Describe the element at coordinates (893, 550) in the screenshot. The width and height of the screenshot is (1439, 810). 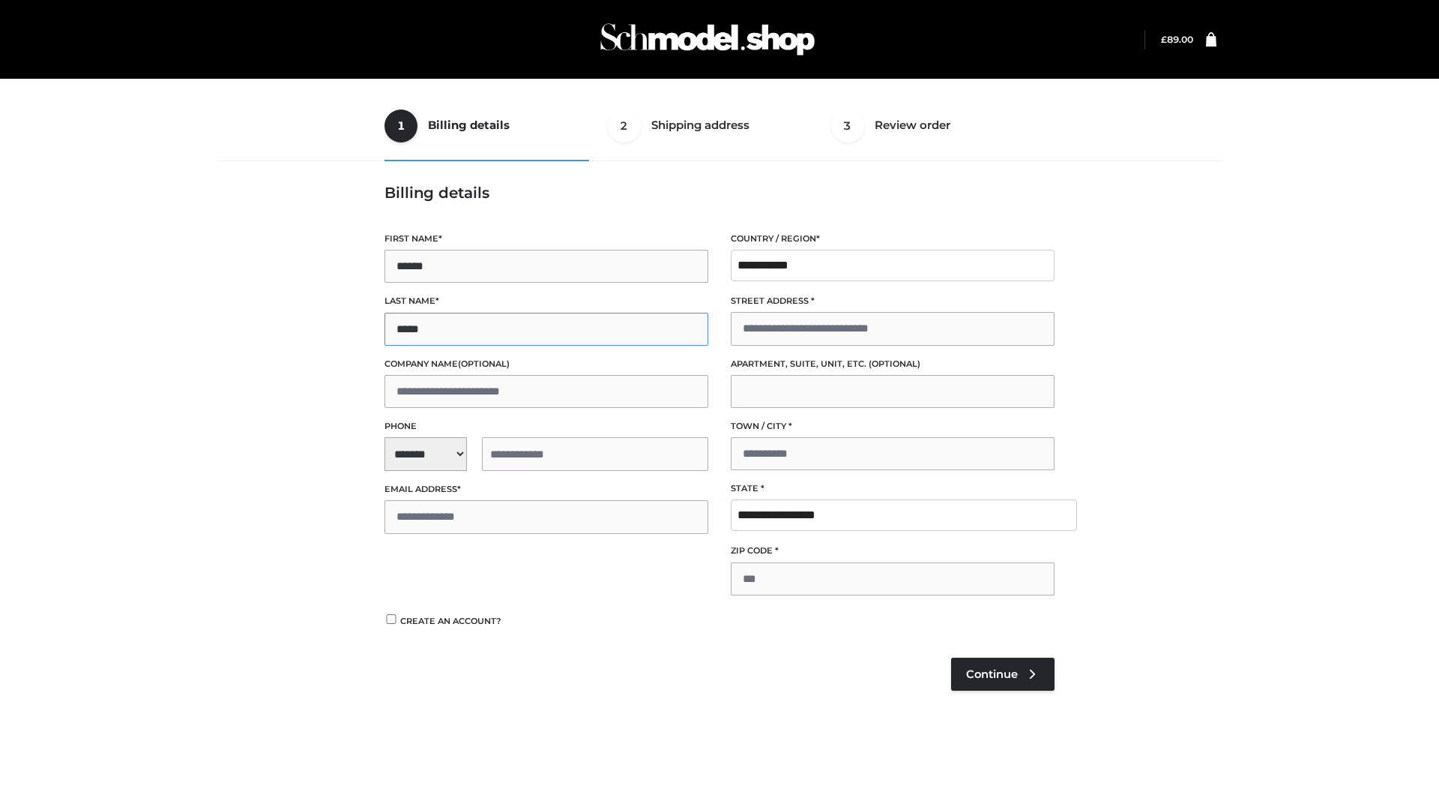
I see `label: ZIP Code` at that location.